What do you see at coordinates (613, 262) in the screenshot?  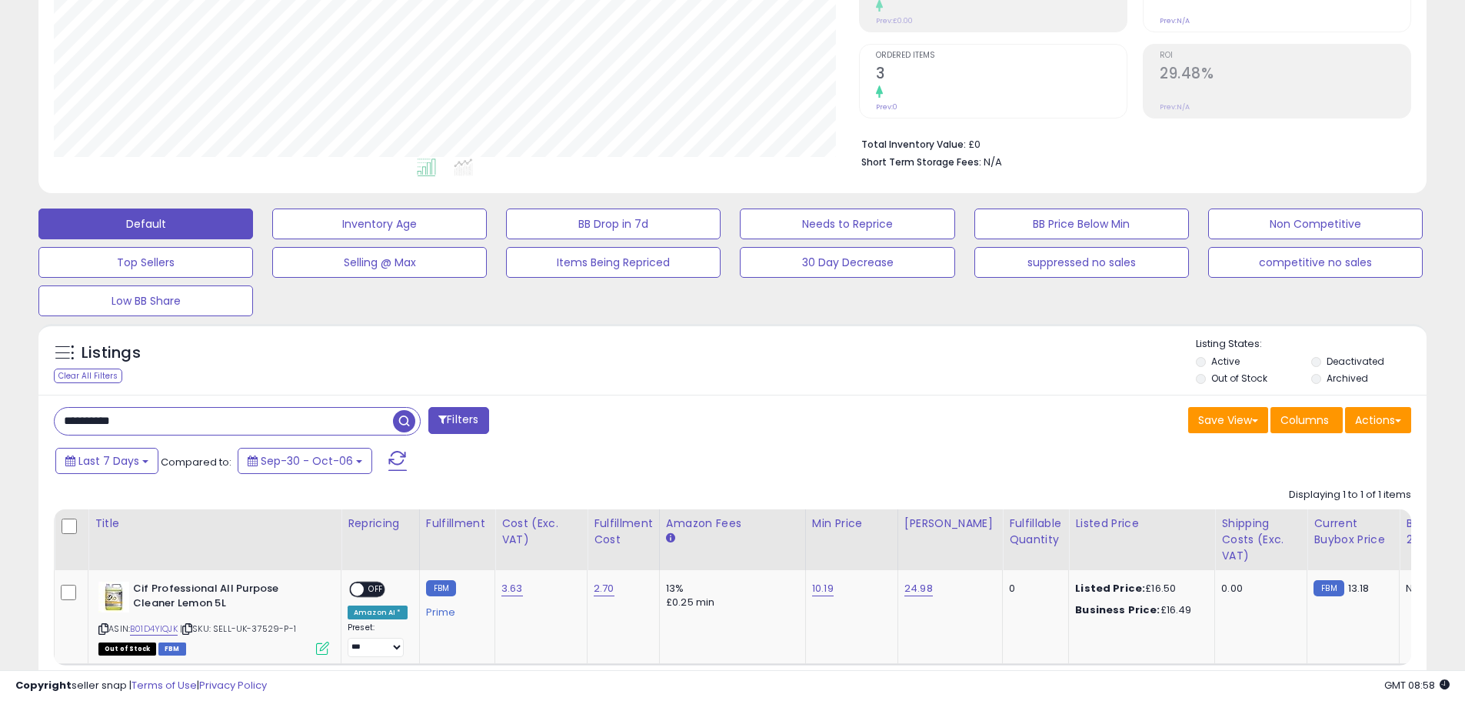 I see `button: Items Being Repriced` at bounding box center [613, 262].